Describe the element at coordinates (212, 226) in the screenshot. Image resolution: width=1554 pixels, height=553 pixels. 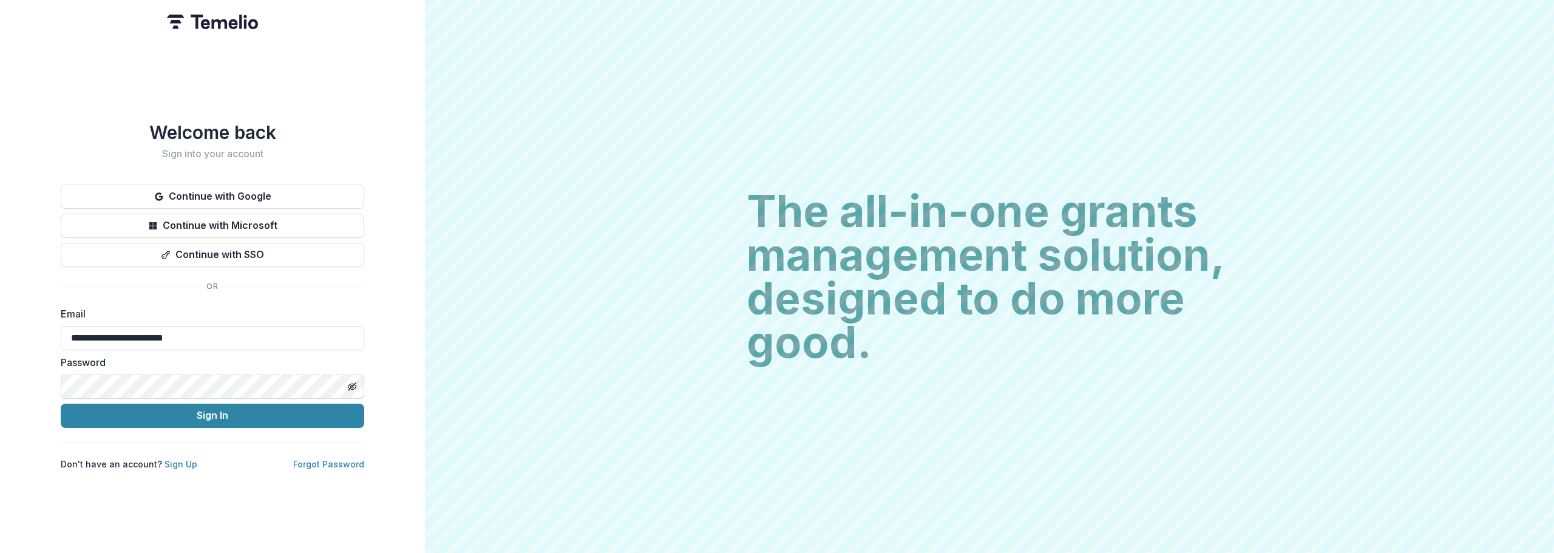
I see `button: Continue with Microsoft` at that location.